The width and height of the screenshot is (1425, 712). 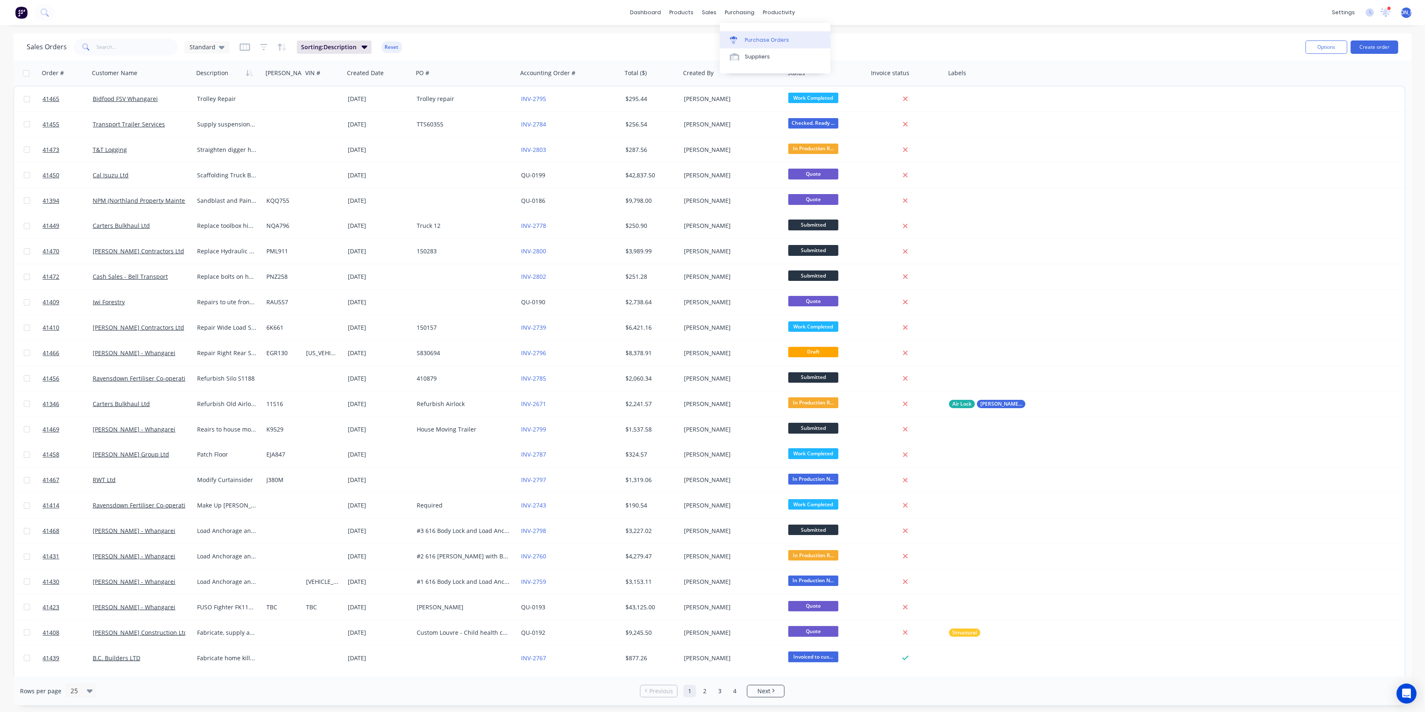 I want to click on span: Structural, so click(x=964, y=633).